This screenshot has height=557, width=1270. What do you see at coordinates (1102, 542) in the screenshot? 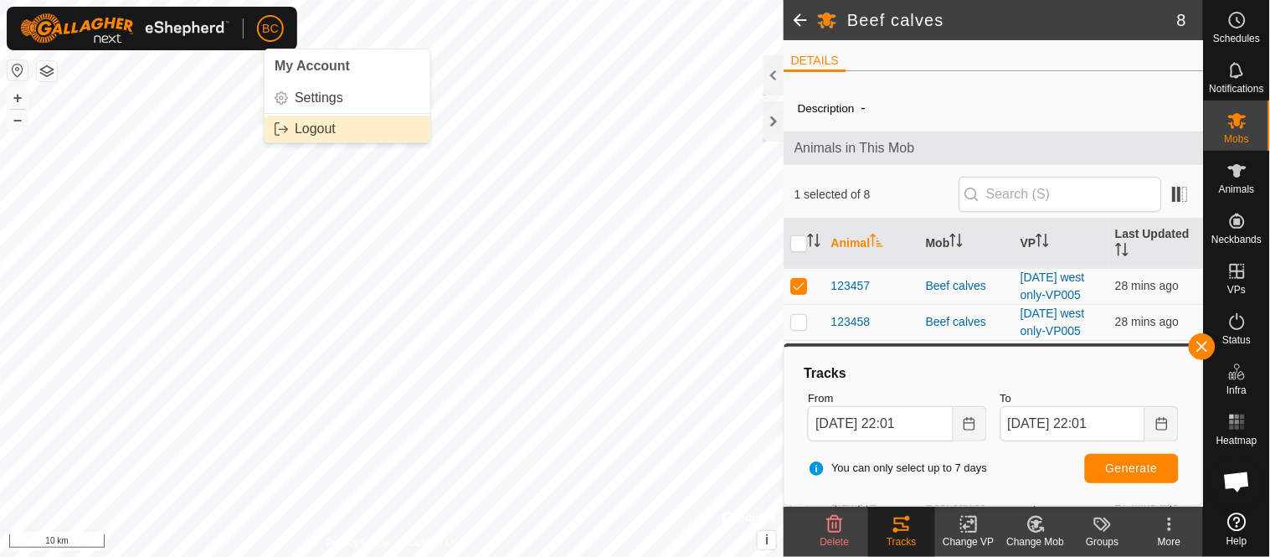
I see `div: Groups` at bounding box center [1102, 542].